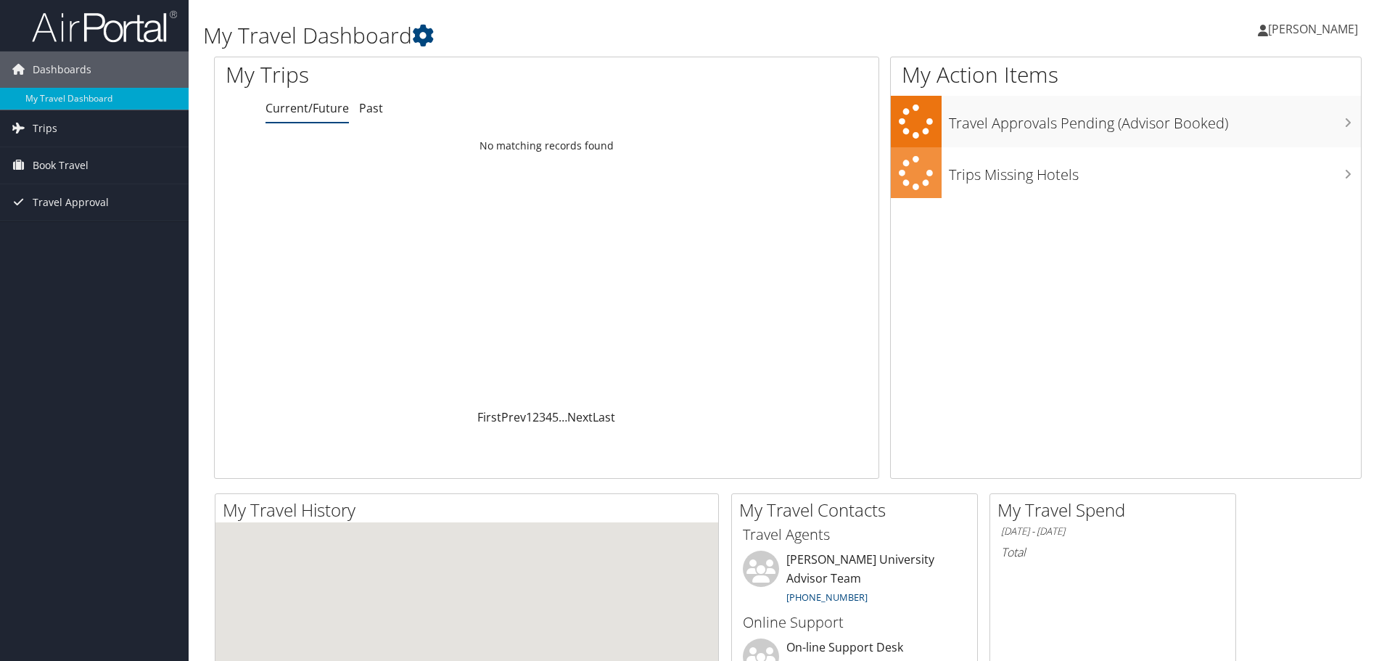  Describe the element at coordinates (514, 417) in the screenshot. I see `a: Prev` at that location.